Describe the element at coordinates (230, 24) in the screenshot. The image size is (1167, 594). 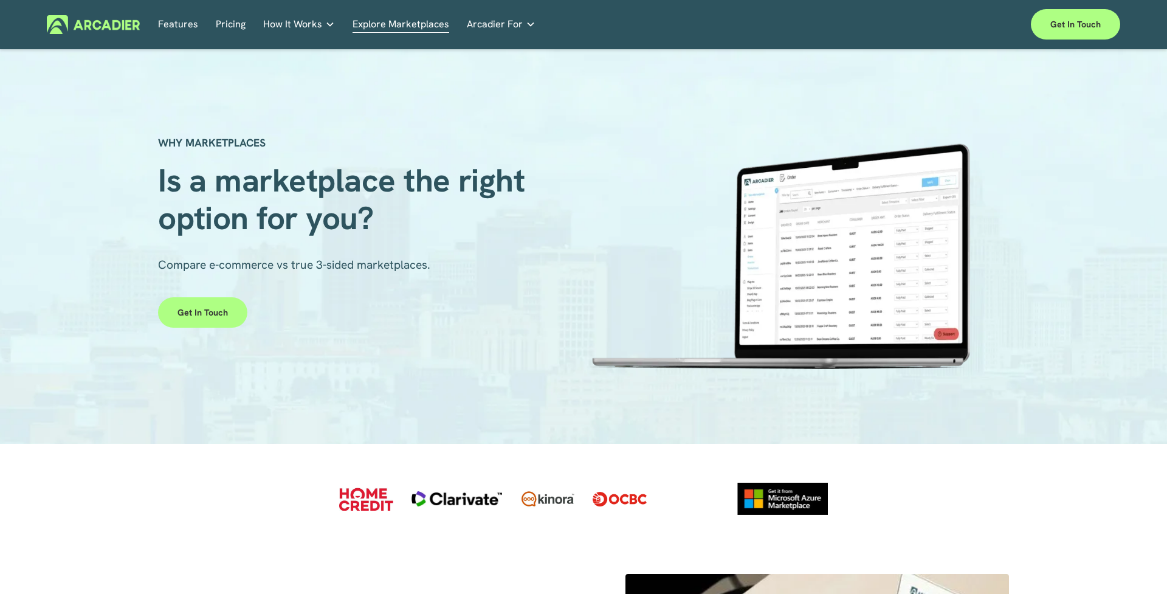
I see `a: Pricing` at that location.